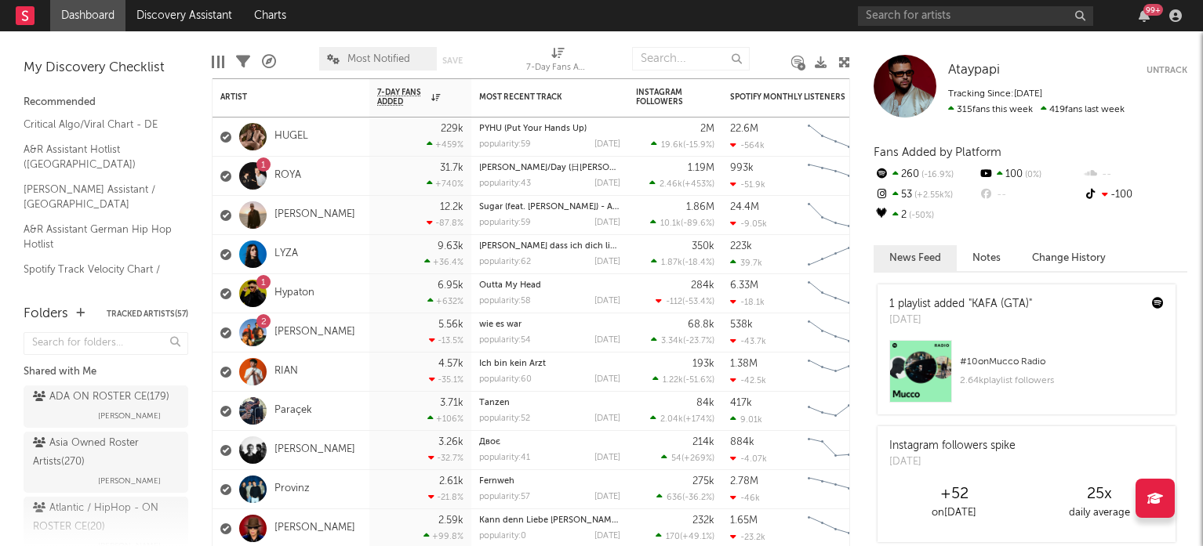 The height and width of the screenshot is (546, 1203). I want to click on div: 9.63k, so click(450, 246).